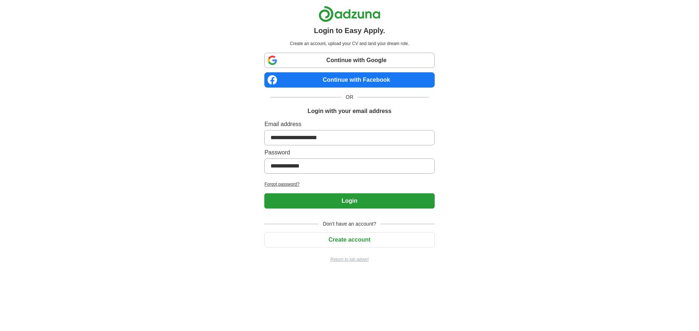 This screenshot has height=331, width=699. Describe the element at coordinates (349, 201) in the screenshot. I see `button: Login` at that location.